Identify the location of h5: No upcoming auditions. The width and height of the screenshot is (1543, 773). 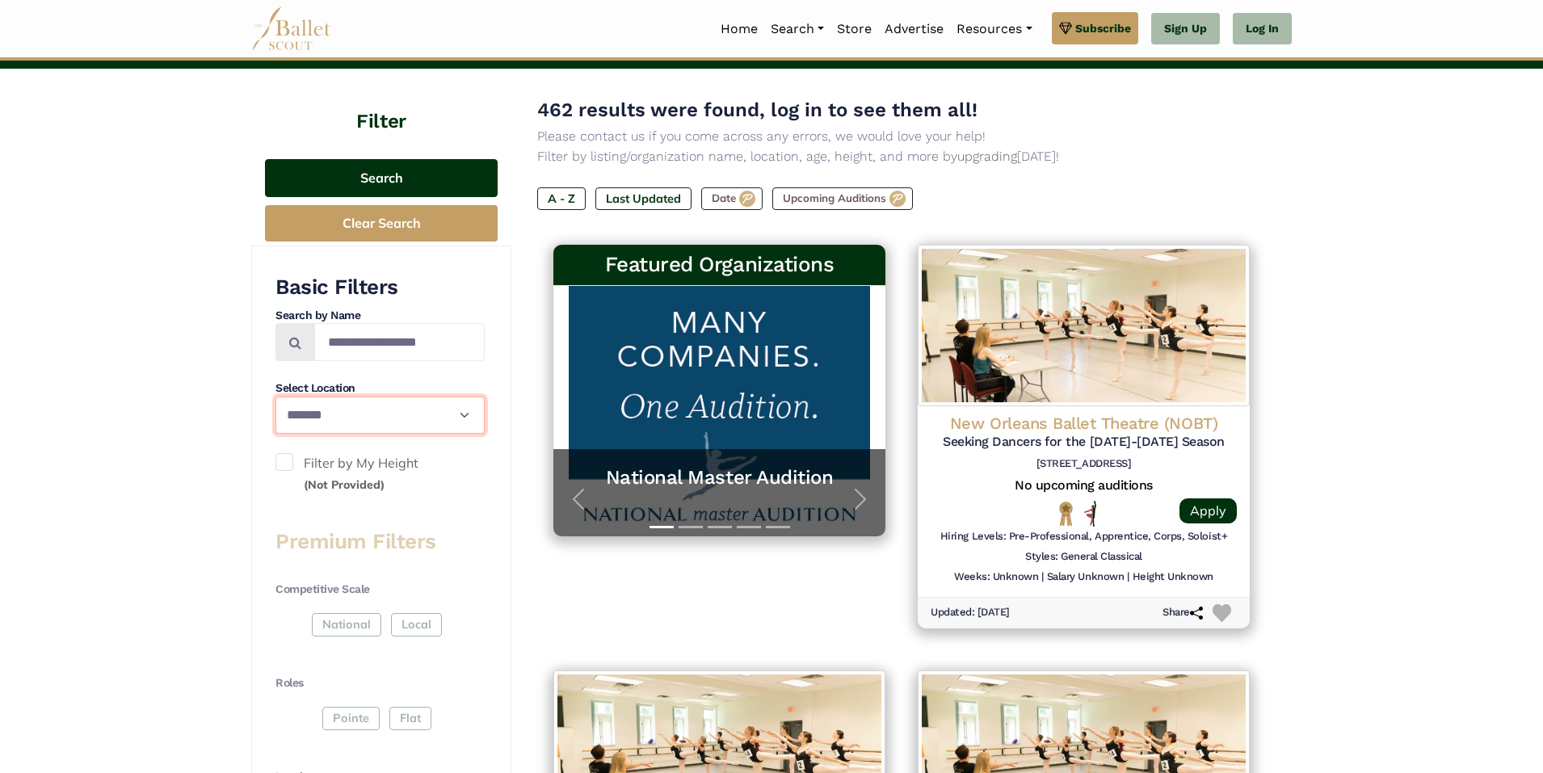
(1083, 486).